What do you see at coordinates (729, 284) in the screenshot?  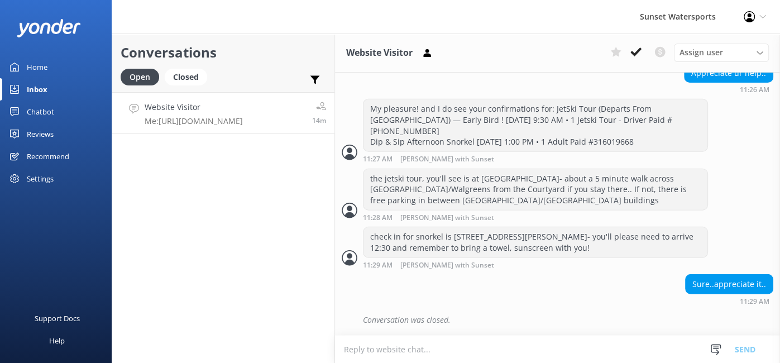 I see `div: Sure..appreciate it..` at bounding box center [729, 284].